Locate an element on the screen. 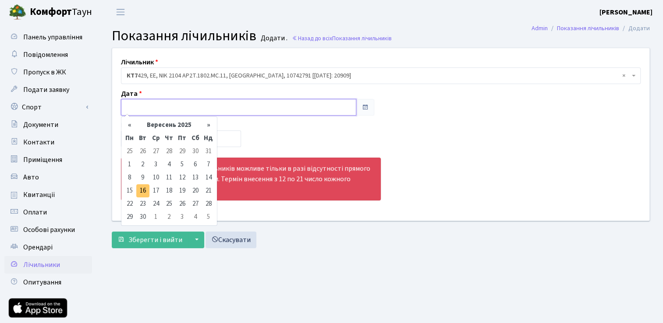 Image resolution: width=663 pixels, height=323 pixels. td: 18 is located at coordinates (169, 191).